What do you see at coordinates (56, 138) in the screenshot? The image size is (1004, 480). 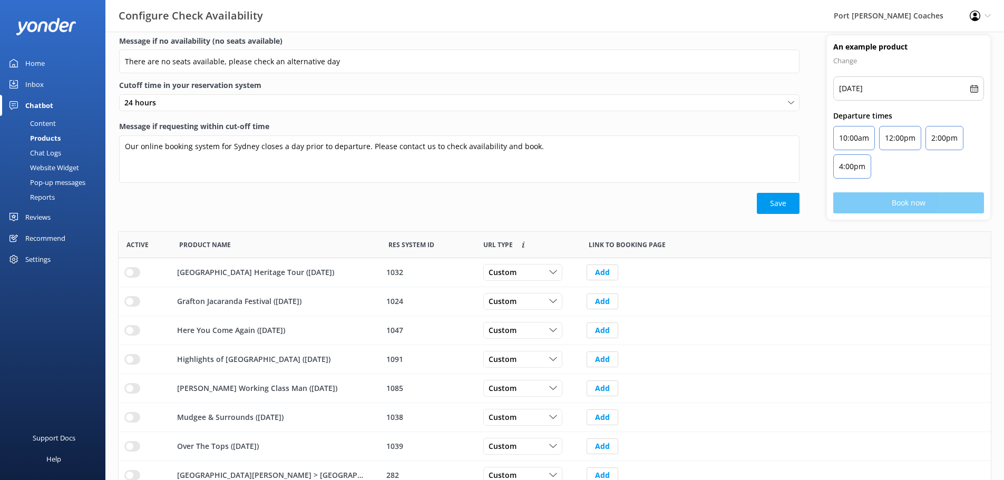 I see `a: Products` at bounding box center [56, 138].